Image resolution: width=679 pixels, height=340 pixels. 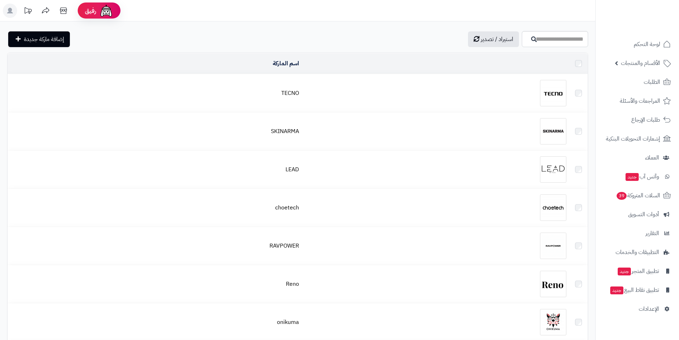 I want to click on a: التقارير, so click(x=637, y=233).